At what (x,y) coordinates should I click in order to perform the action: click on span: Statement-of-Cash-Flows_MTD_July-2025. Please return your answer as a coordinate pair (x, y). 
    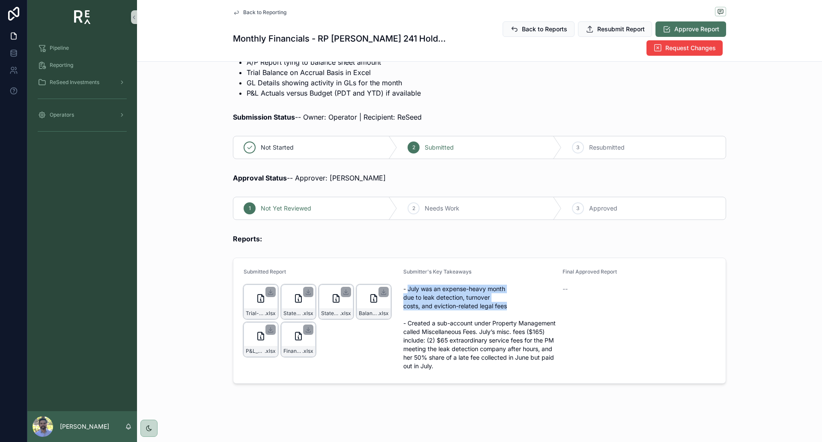
    Looking at the image, I should click on (293, 313).